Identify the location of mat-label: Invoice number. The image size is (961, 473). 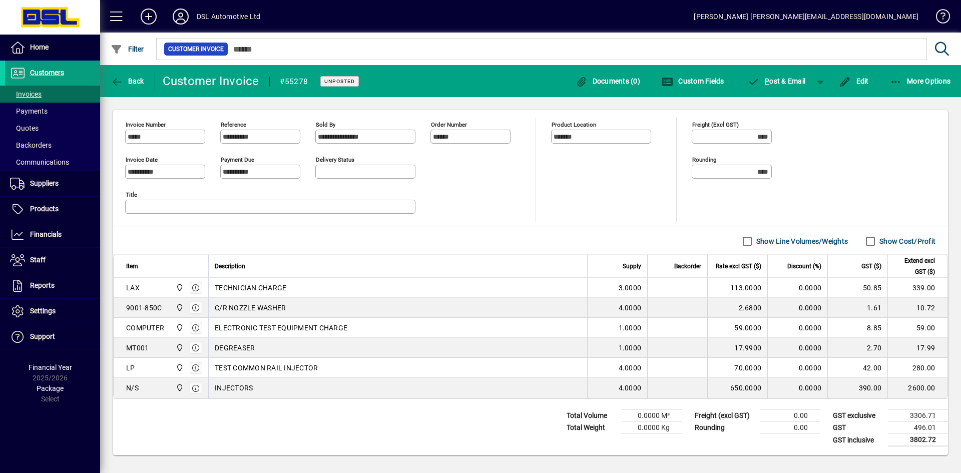
(146, 125).